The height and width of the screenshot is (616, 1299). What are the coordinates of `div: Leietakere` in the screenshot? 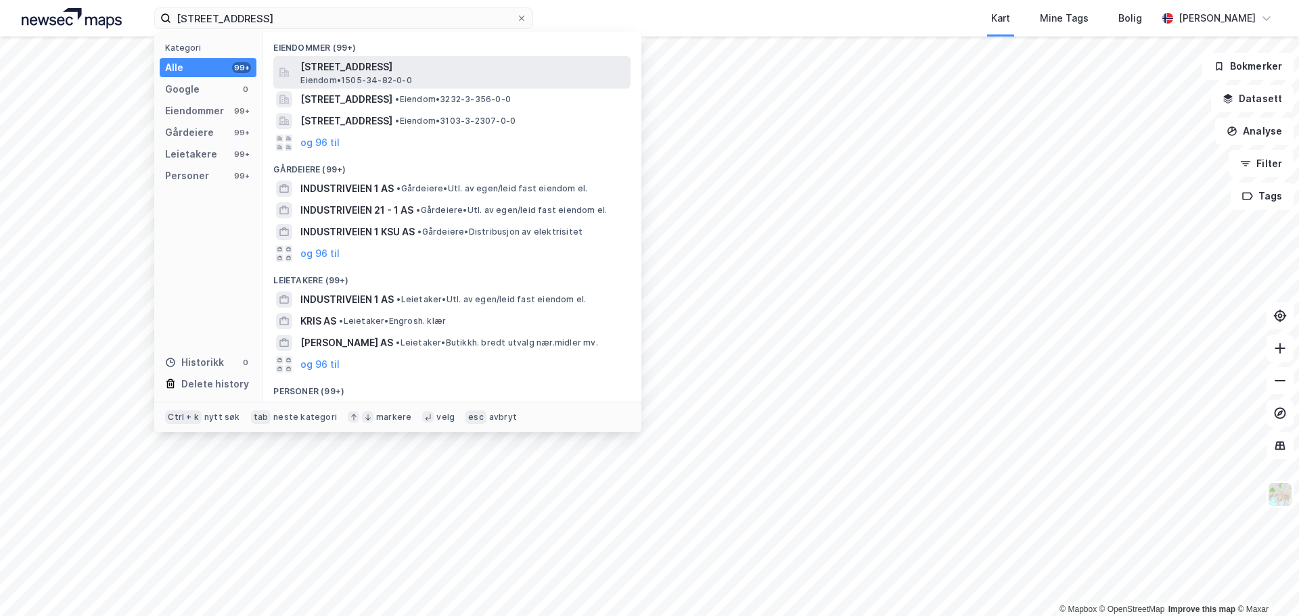 It's located at (191, 154).